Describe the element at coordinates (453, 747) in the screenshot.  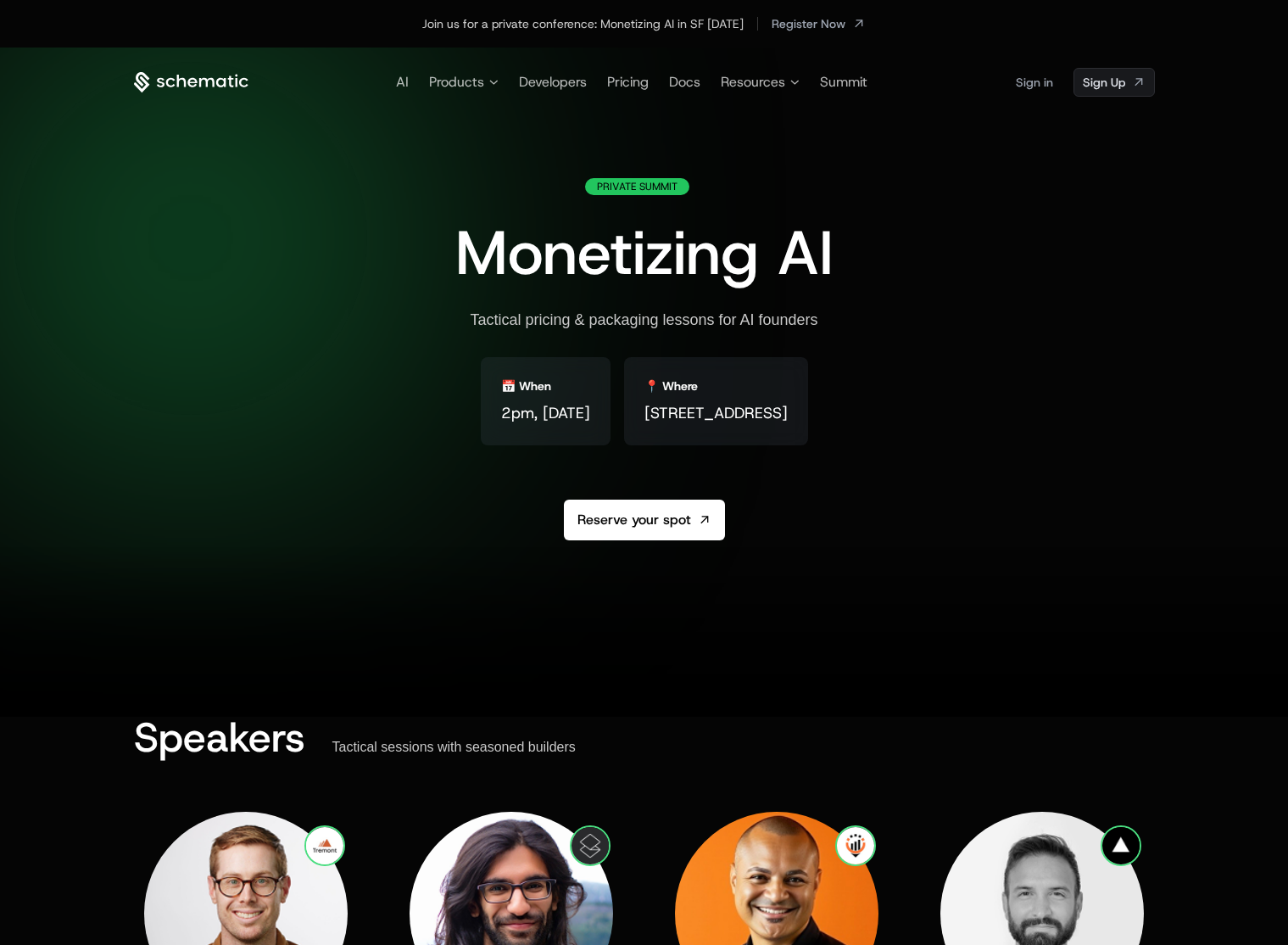
I see `div: Tactical sessions with seasoned builders` at that location.